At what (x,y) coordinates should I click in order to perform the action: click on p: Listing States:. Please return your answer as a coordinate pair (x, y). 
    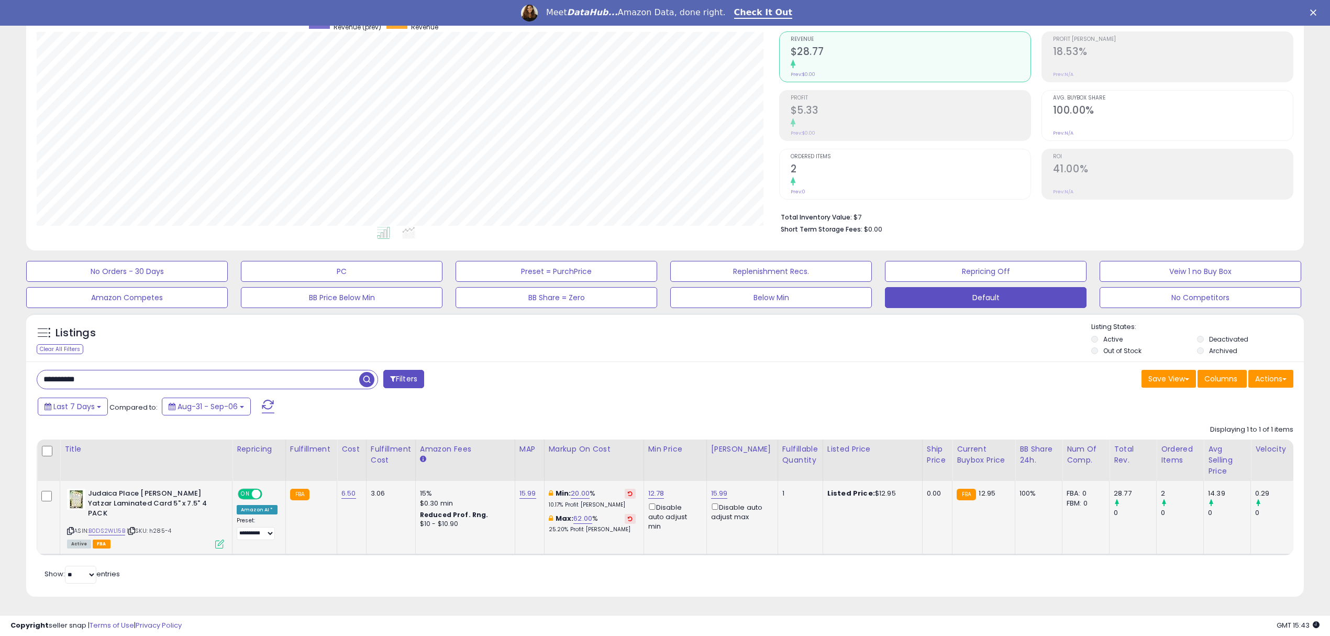
    Looking at the image, I should click on (1197, 327).